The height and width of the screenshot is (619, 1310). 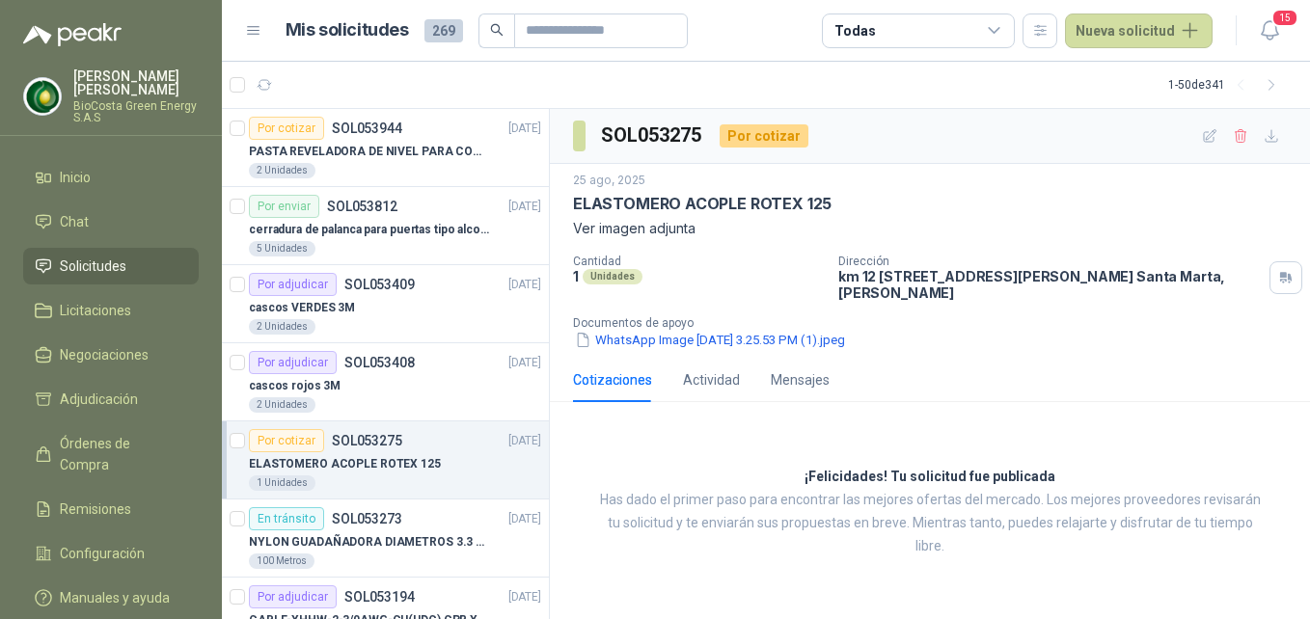 I want to click on div: Todas, so click(x=855, y=31).